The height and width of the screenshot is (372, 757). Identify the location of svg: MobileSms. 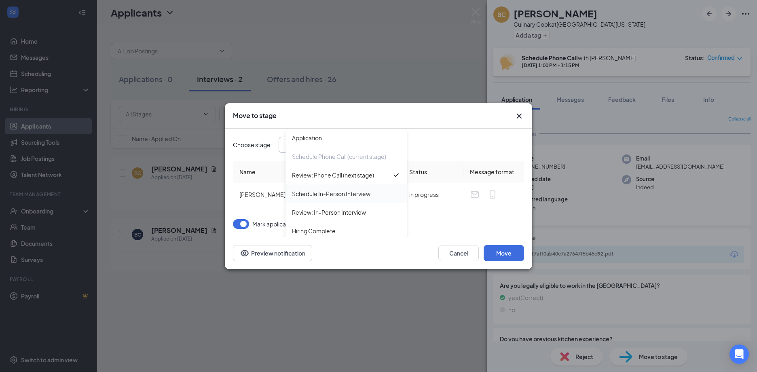
(493, 195).